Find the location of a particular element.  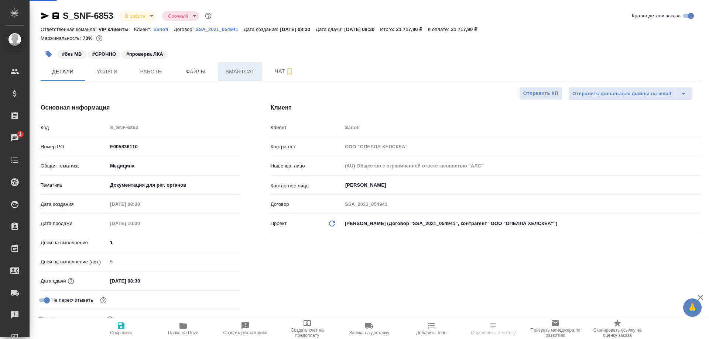

button: Призвать менеджера по развитию is located at coordinates (555, 329).